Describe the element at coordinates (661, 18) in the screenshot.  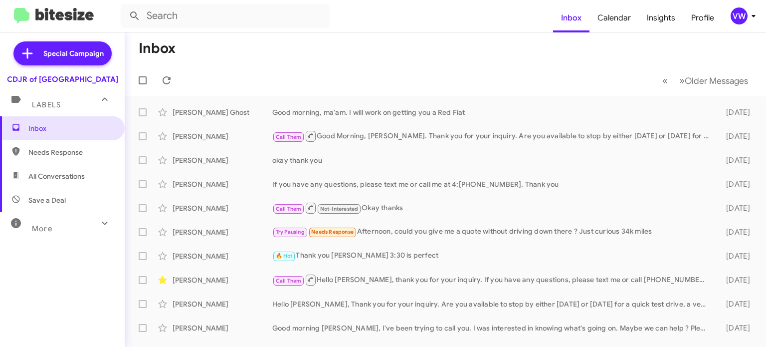
I see `a: Insights` at that location.